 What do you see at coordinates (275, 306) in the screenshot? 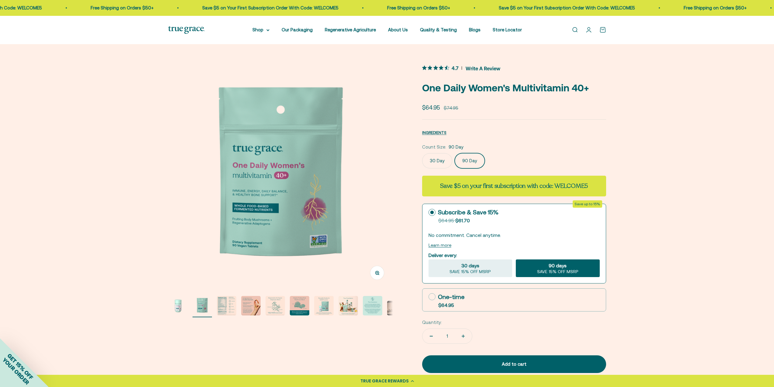
I see `button: Go to item 5` at bounding box center [275, 306].